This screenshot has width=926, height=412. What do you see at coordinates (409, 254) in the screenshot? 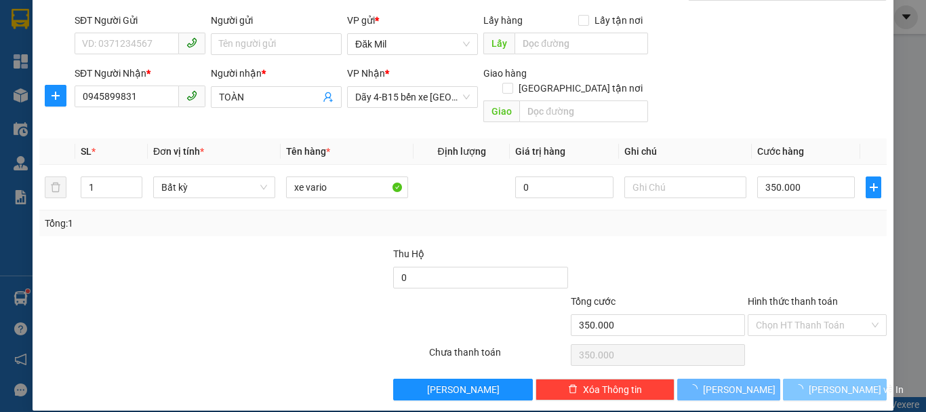
I see `span: Thu Hộ` at bounding box center [409, 254].